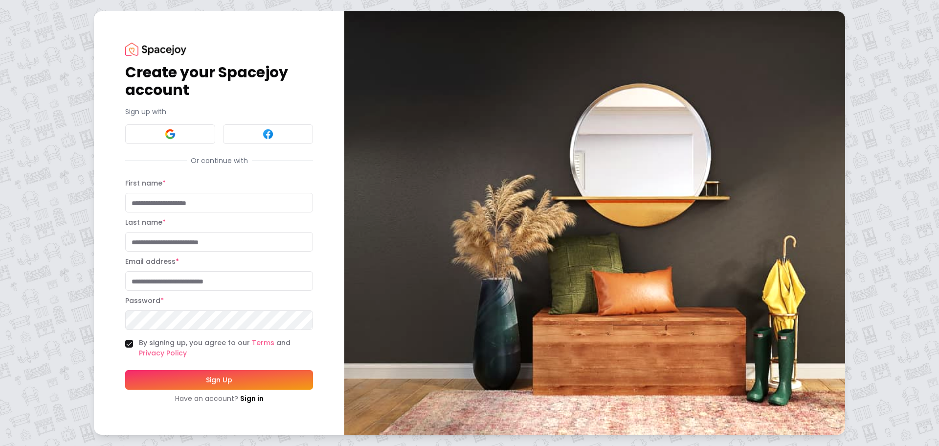 The width and height of the screenshot is (939, 446). What do you see at coordinates (145, 183) in the screenshot?
I see `label: First name` at bounding box center [145, 183].